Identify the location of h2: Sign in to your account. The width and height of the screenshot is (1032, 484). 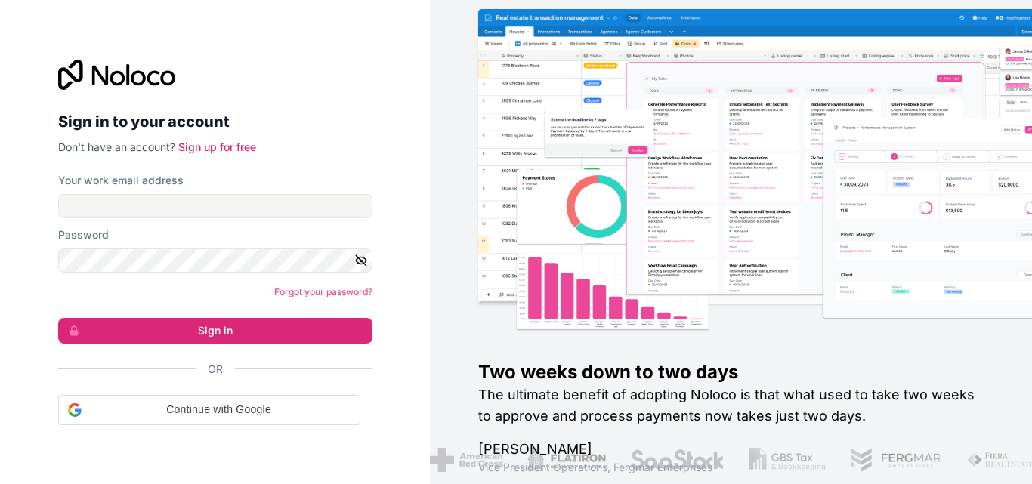
(215, 122).